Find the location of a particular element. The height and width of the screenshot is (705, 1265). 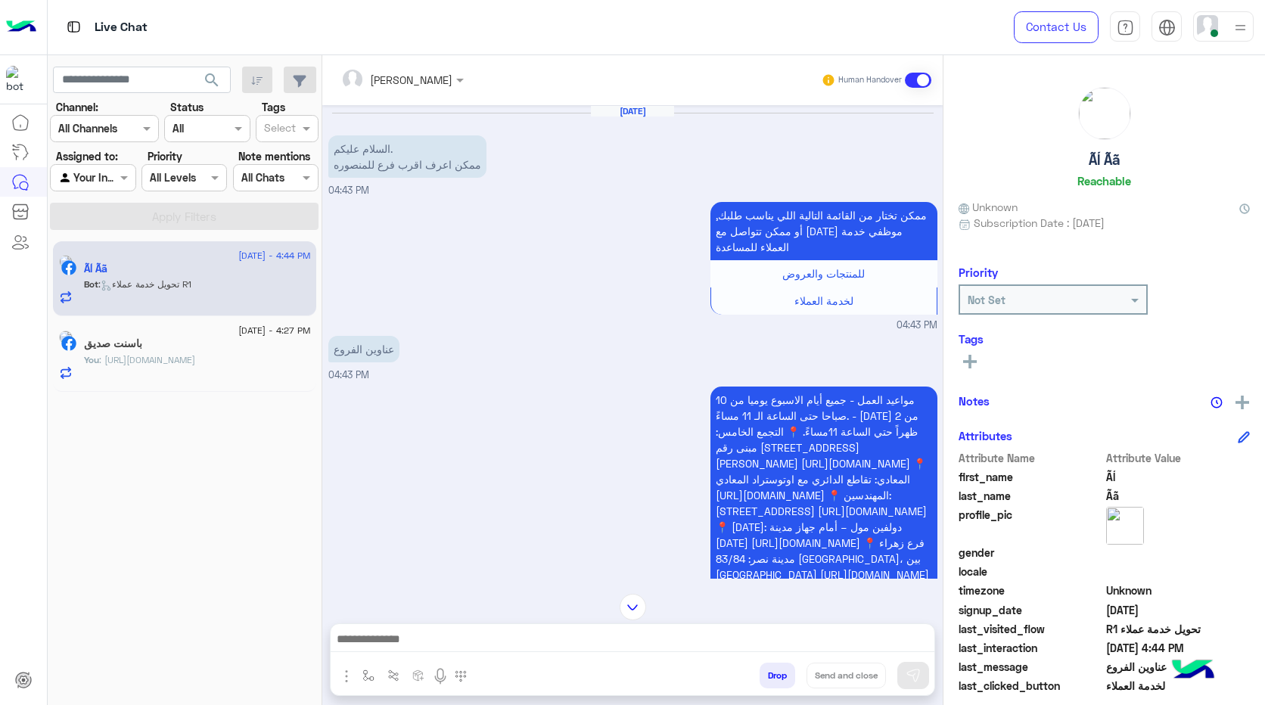

p: Live Chat is located at coordinates (121, 27).